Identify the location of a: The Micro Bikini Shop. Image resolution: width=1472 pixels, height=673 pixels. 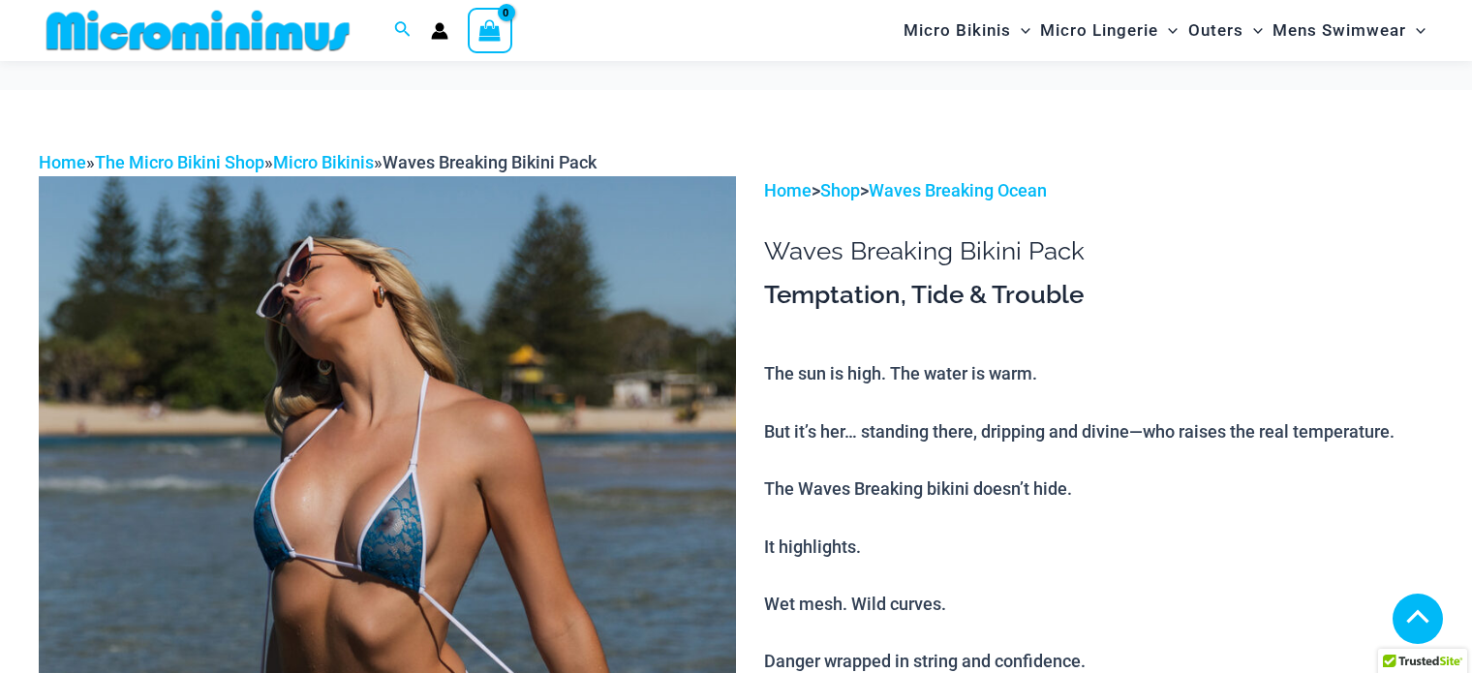
(179, 162).